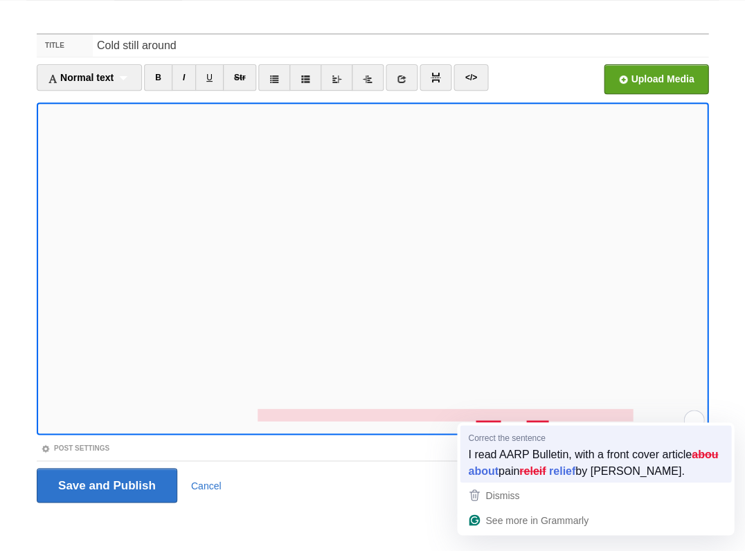 The width and height of the screenshot is (745, 551). What do you see at coordinates (183, 78) in the screenshot?
I see `a: I` at bounding box center [183, 78].